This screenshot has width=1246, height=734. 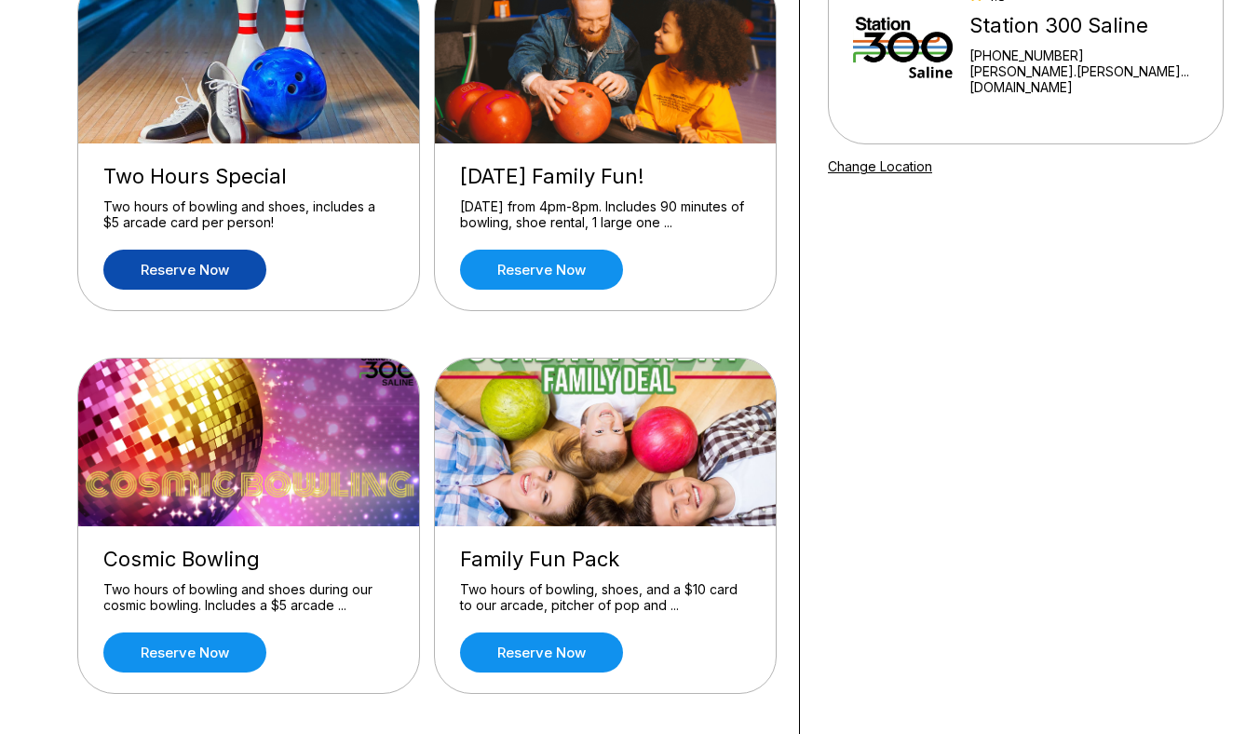 I want to click on img: Family Fun Pack, so click(x=606, y=442).